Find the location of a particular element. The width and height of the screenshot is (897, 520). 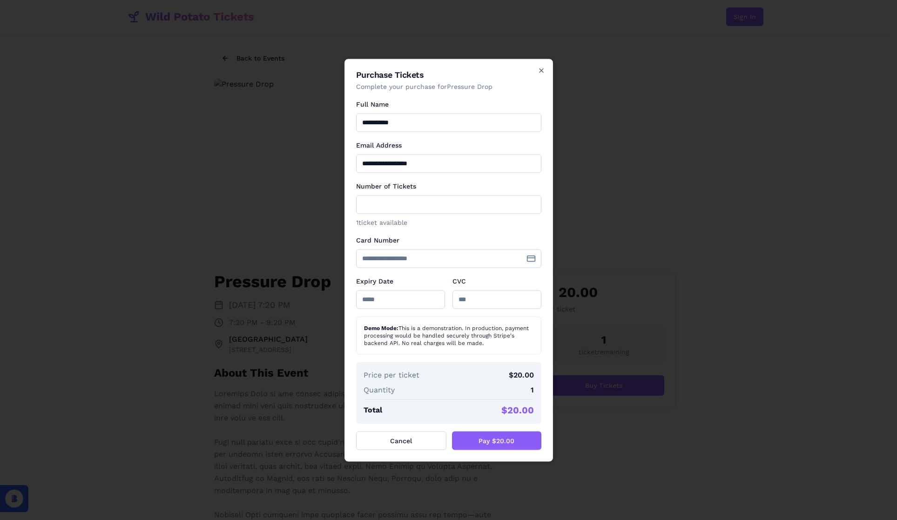

strong: Demo Mode: is located at coordinates (381, 328).